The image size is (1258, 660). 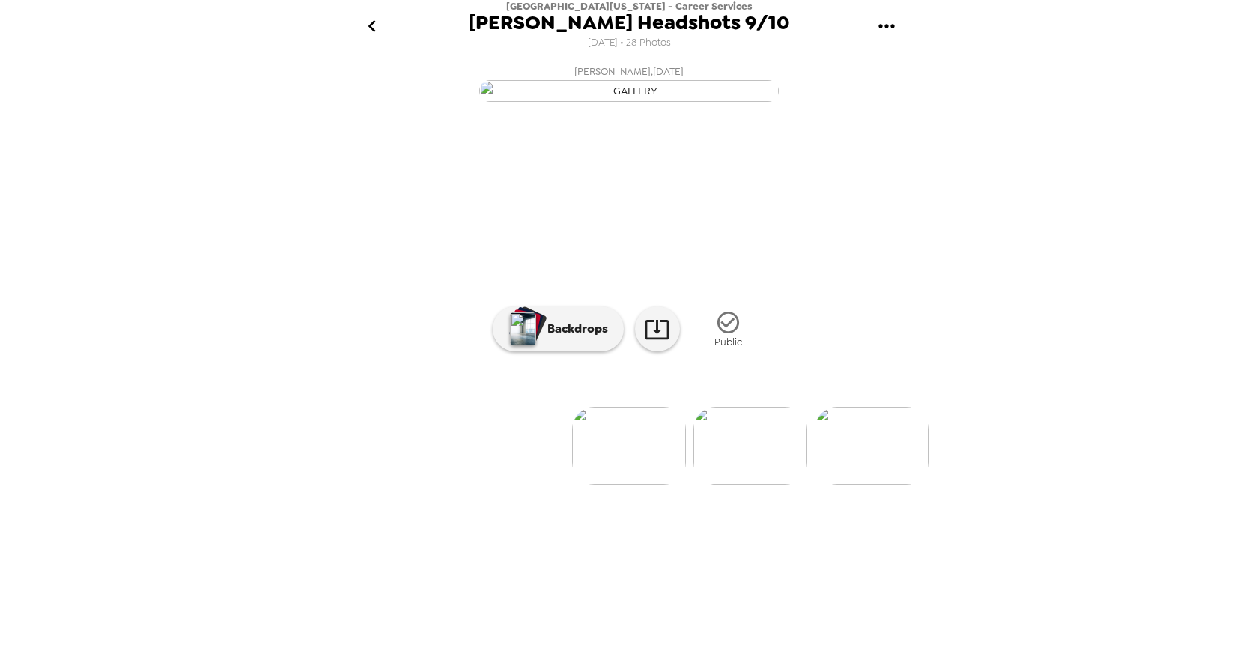 What do you see at coordinates (558, 329) in the screenshot?
I see `button: Backdrops` at bounding box center [558, 329].